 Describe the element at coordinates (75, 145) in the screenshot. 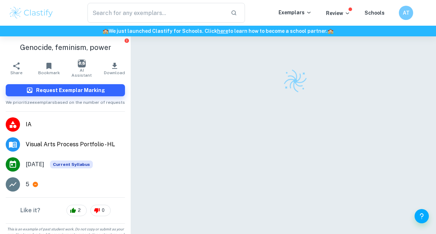

I see `span: Visual Arts Process Portfolio - HL` at that location.